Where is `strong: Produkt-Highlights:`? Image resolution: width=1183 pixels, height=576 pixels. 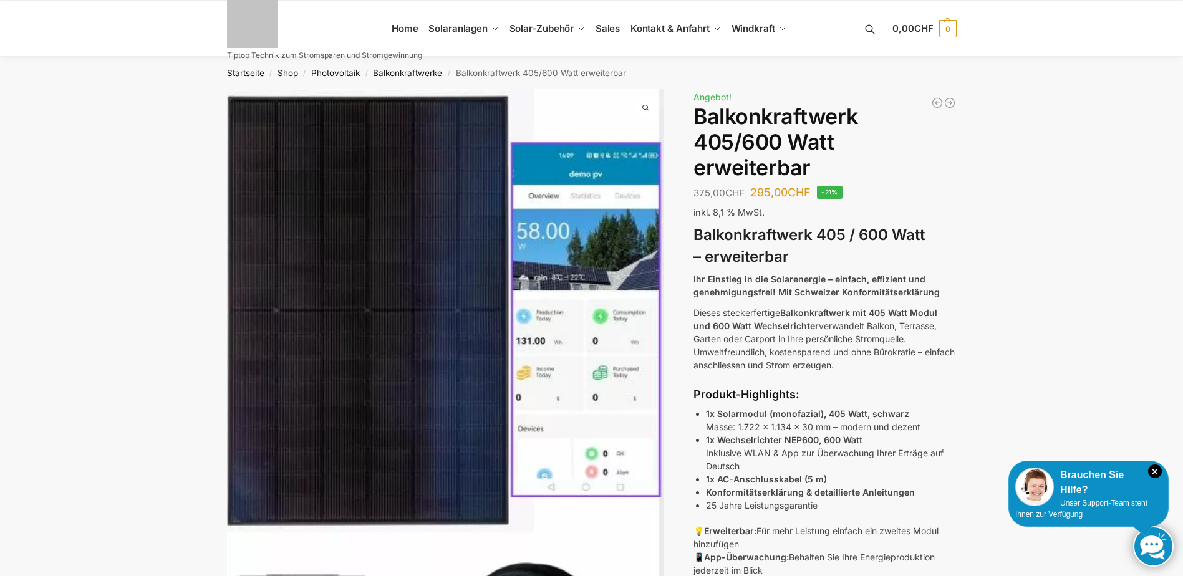 strong: Produkt-Highlights: is located at coordinates (746, 394).